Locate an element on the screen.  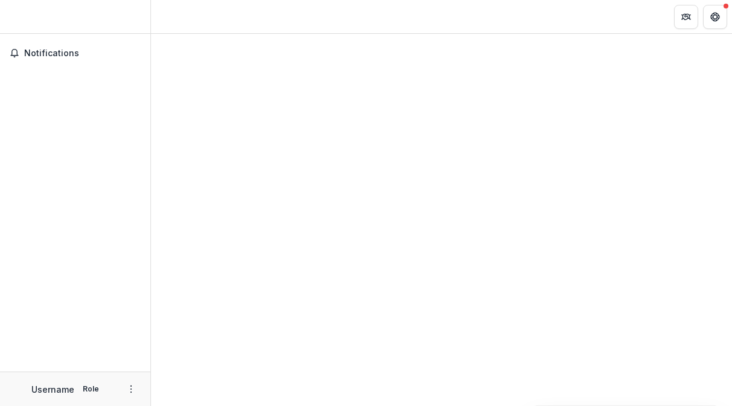
button: Notifications is located at coordinates (75, 53).